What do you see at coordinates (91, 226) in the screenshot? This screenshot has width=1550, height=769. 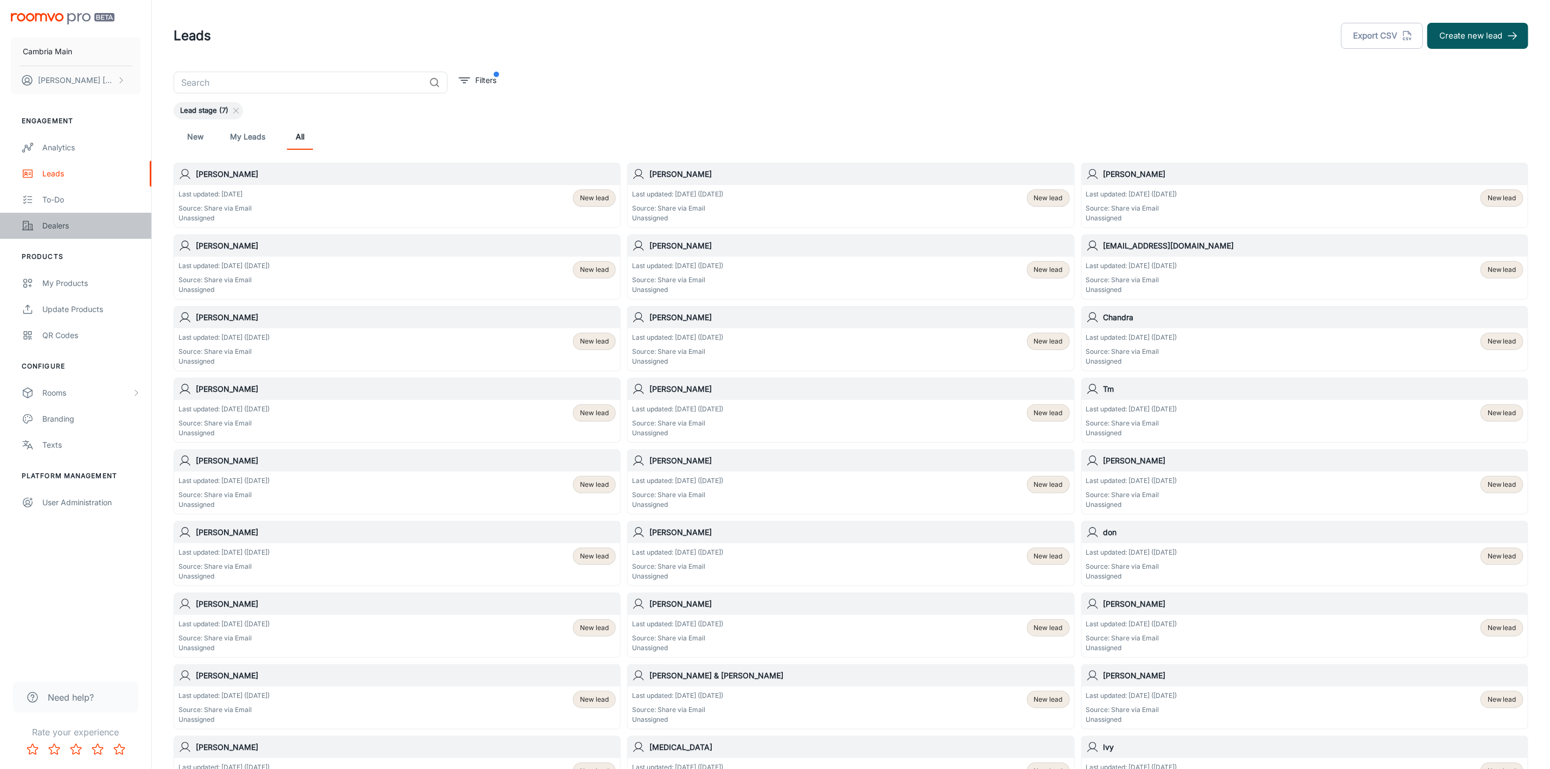 I see `div: Dealers` at bounding box center [91, 226].